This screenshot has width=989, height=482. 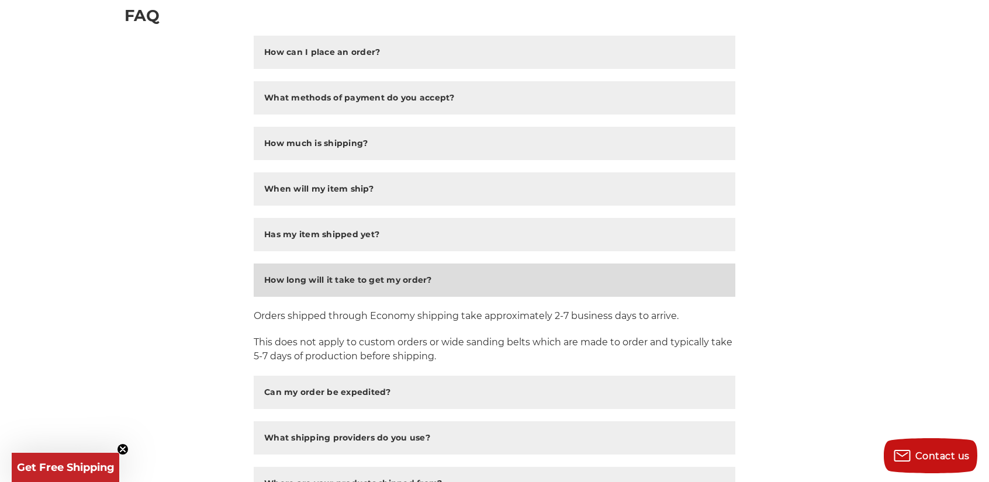 I want to click on p: This does not apply to custom orders or wide sanding belts which are made to order and typically ..., so click(x=494, y=349).